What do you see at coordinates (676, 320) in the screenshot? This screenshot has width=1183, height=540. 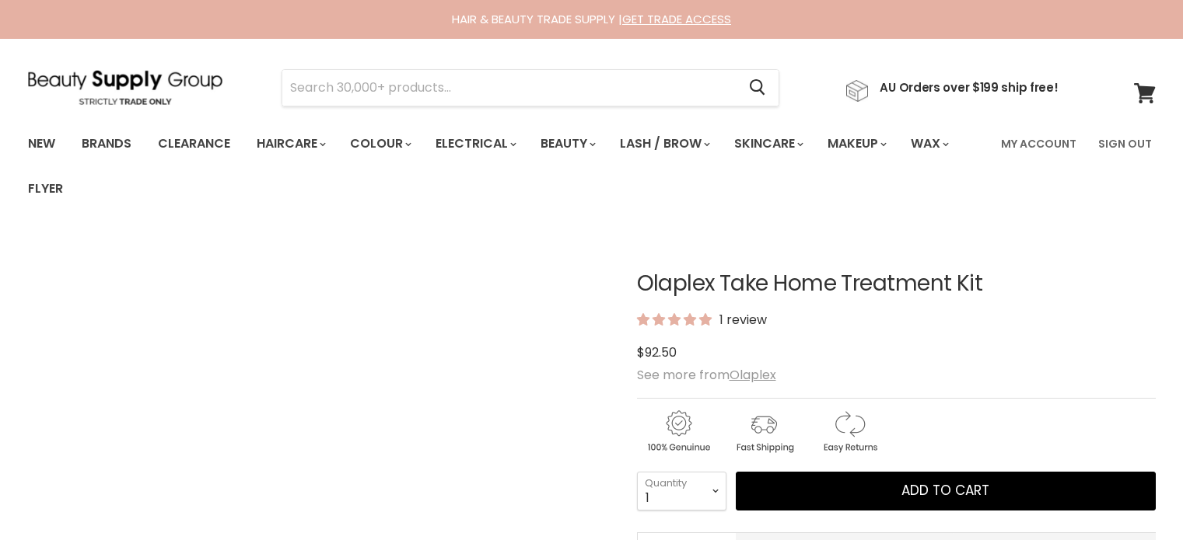 I see `span: 5.00 stars` at bounding box center [676, 320].